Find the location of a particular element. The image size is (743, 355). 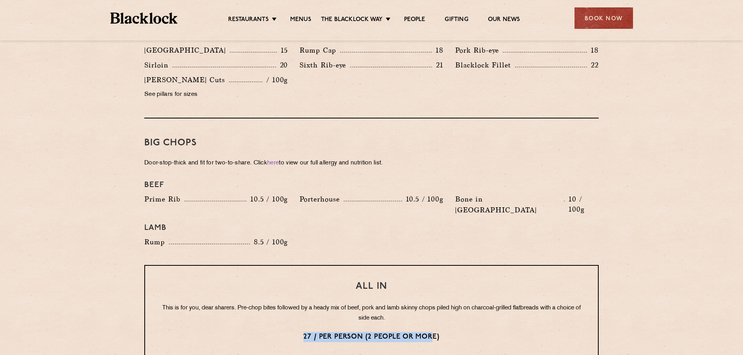

p: 21 is located at coordinates (437, 65).